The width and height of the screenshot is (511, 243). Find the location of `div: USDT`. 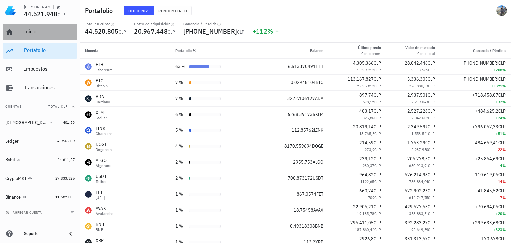

div: USDT is located at coordinates (101, 176).